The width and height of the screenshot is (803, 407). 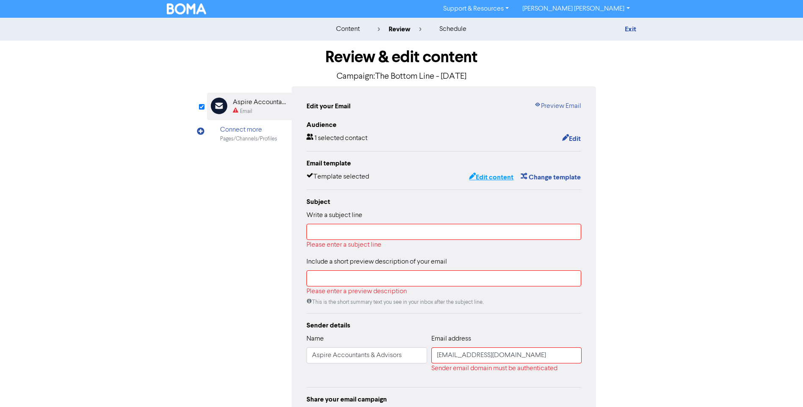 What do you see at coordinates (551, 177) in the screenshot?
I see `button: Change template` at bounding box center [551, 177].